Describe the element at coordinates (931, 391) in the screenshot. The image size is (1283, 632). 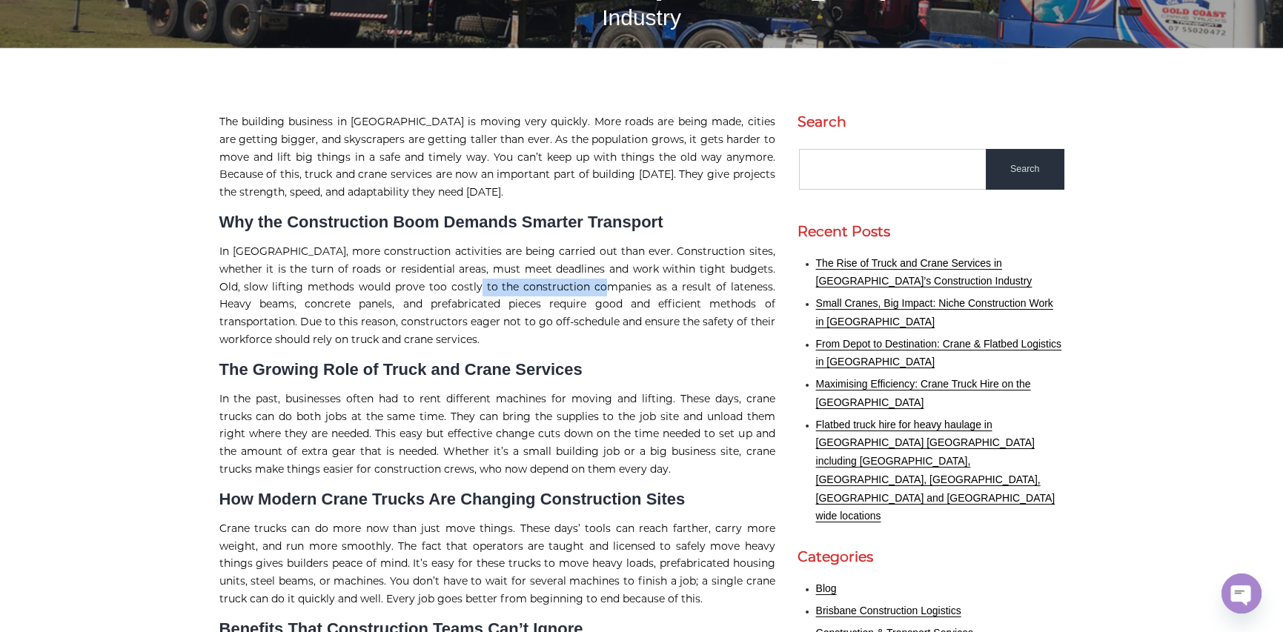
I see `nav: Recent Posts` at that location.